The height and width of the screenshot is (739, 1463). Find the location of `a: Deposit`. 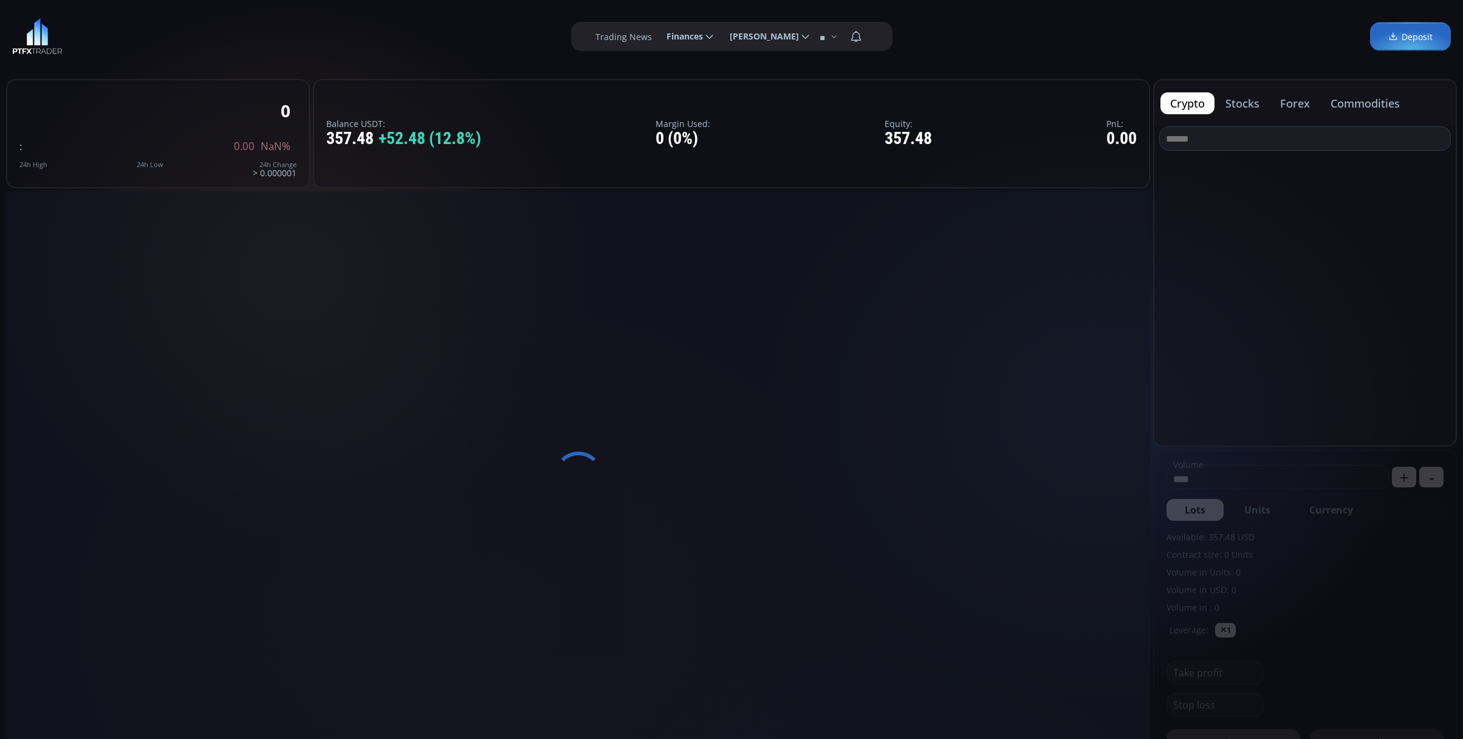

a: Deposit is located at coordinates (1410, 36).